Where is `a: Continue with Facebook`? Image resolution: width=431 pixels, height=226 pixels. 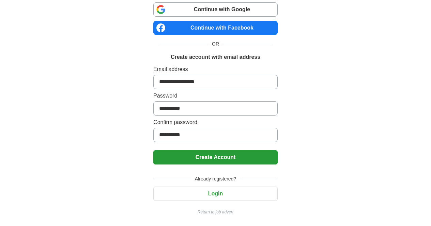 a: Continue with Facebook is located at coordinates (215, 28).